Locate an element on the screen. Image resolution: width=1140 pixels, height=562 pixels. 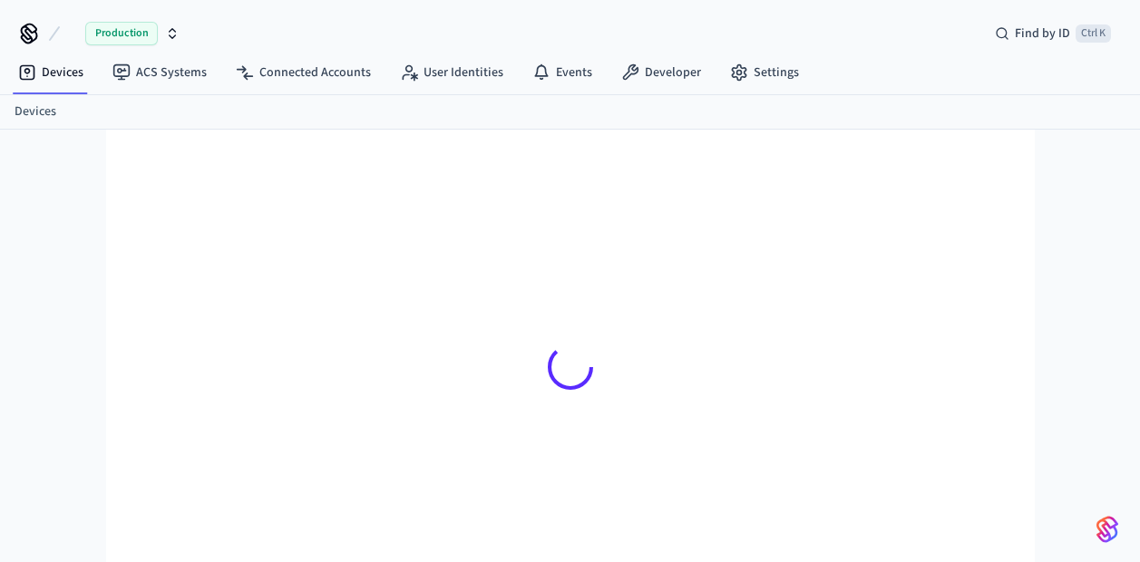
a: ACS Systems is located at coordinates (160, 73).